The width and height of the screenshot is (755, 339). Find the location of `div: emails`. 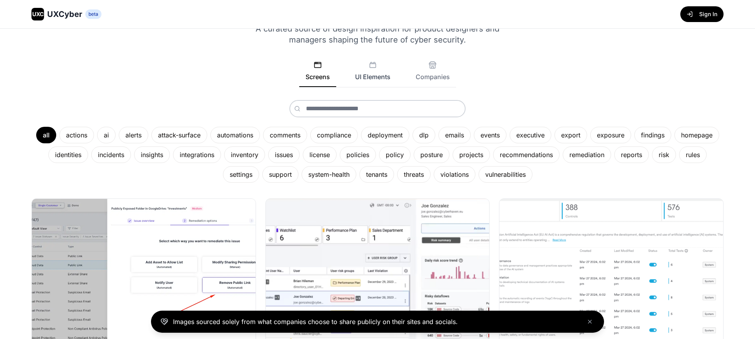

div: emails is located at coordinates (455, 135).